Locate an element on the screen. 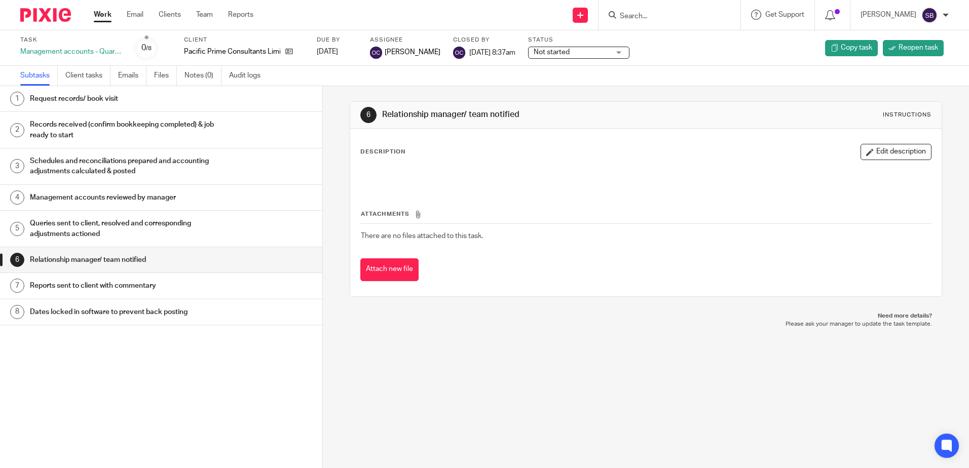 Image resolution: width=969 pixels, height=468 pixels. button: Attach new file is located at coordinates (389, 270).